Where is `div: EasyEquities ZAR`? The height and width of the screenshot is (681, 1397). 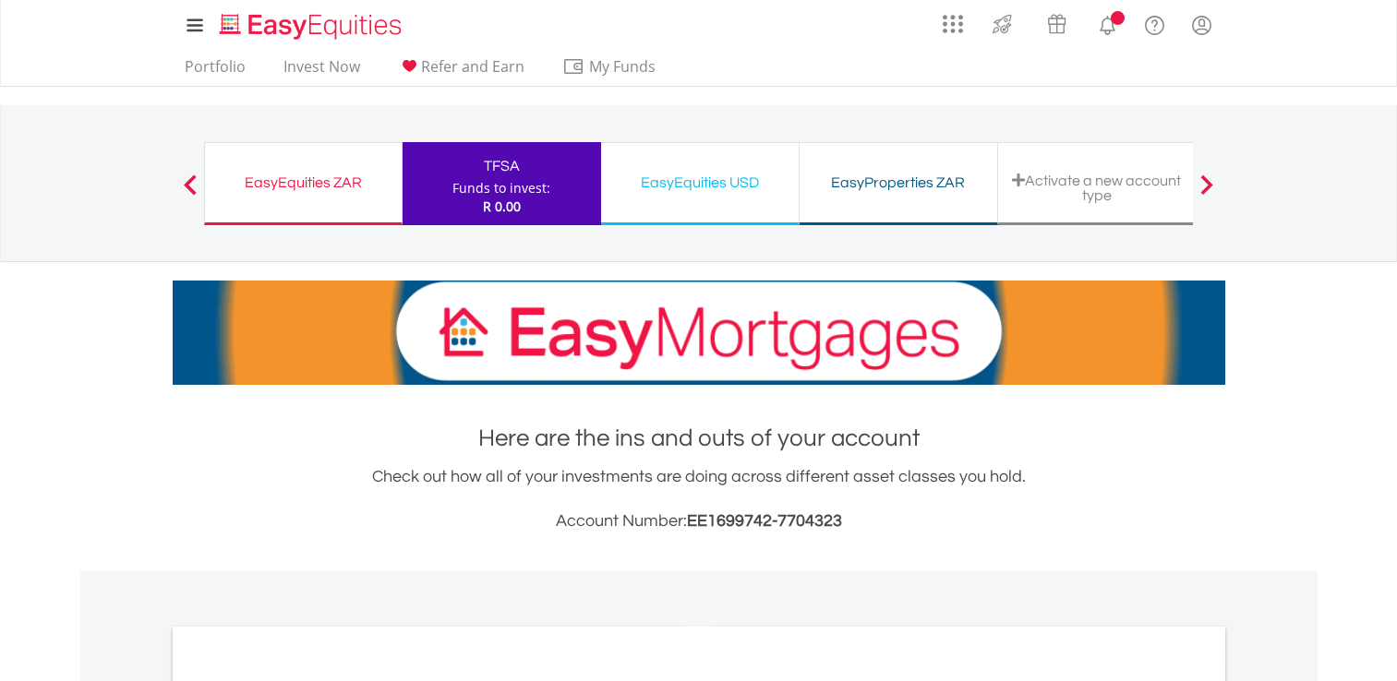
div: EasyEquities ZAR is located at coordinates (303, 183).